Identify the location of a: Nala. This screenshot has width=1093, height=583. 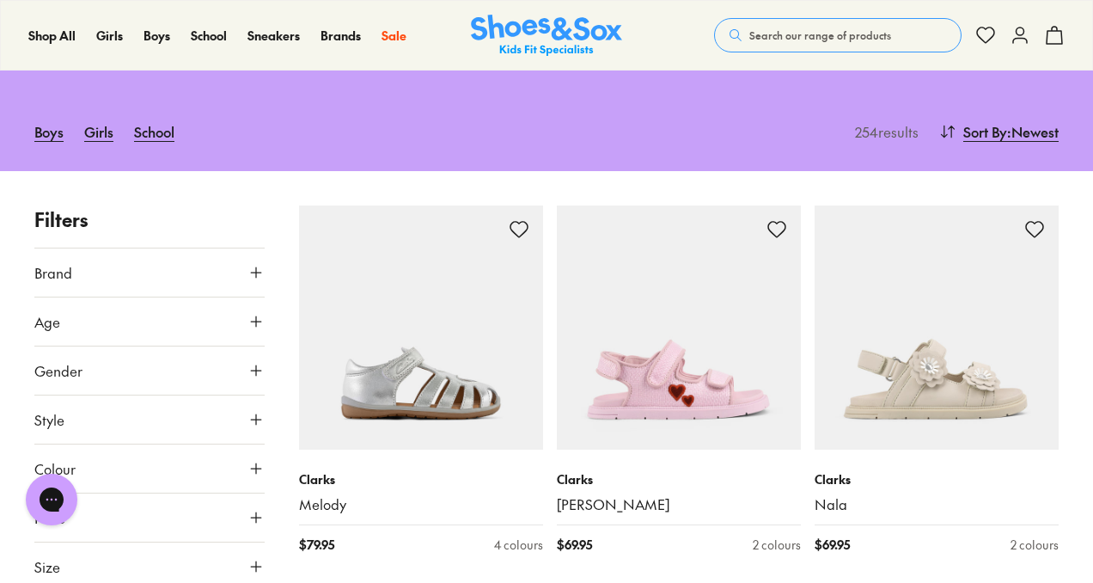
(937, 504).